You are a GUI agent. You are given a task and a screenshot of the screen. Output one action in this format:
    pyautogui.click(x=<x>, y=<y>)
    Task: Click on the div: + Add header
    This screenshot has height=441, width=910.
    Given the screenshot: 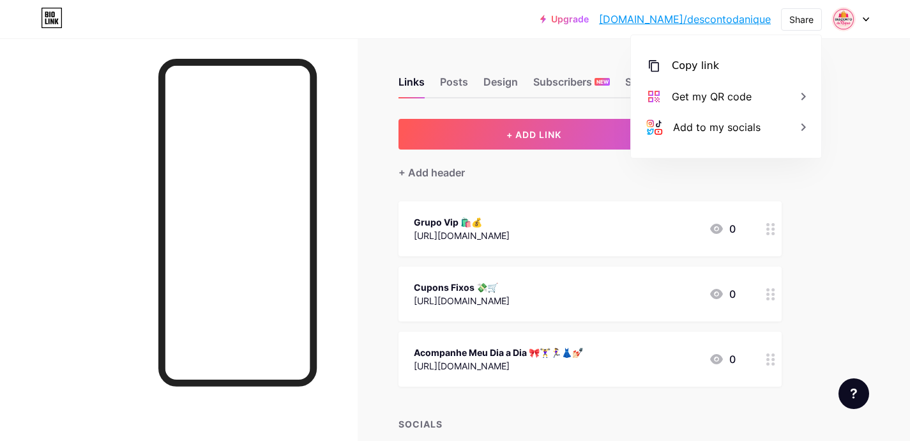 What is the action you would take?
    pyautogui.click(x=432, y=172)
    